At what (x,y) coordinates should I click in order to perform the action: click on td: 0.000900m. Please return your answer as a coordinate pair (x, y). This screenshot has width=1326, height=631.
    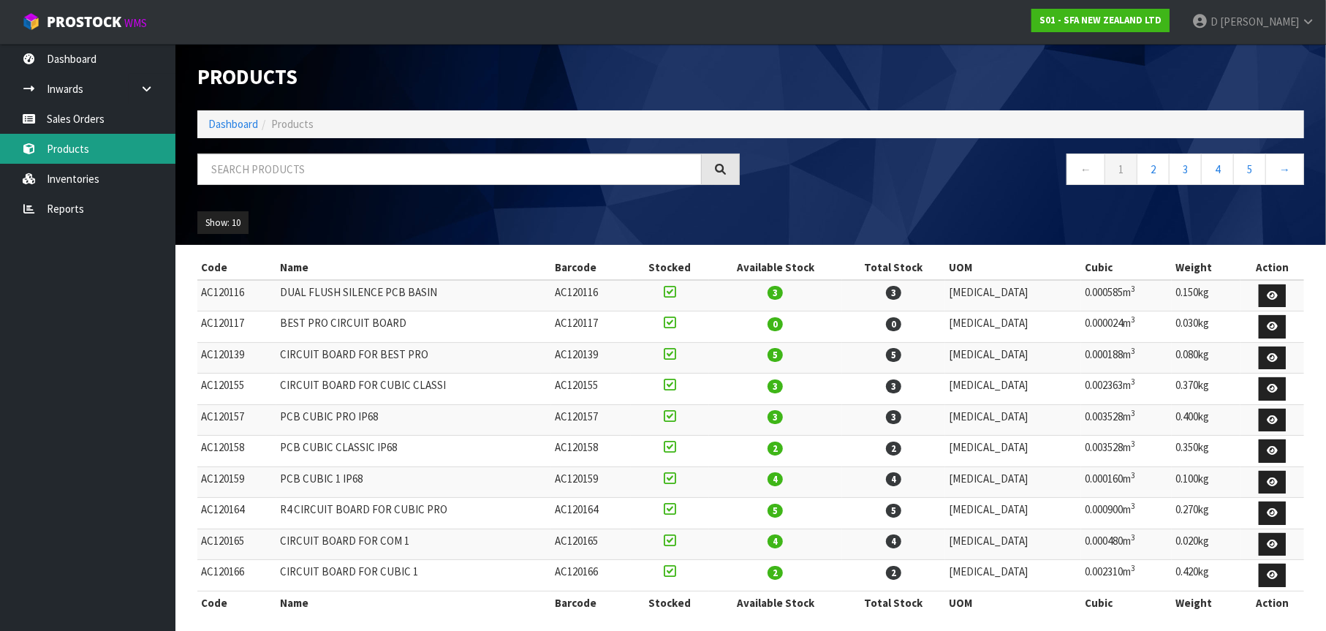
    Looking at the image, I should click on (1126, 513).